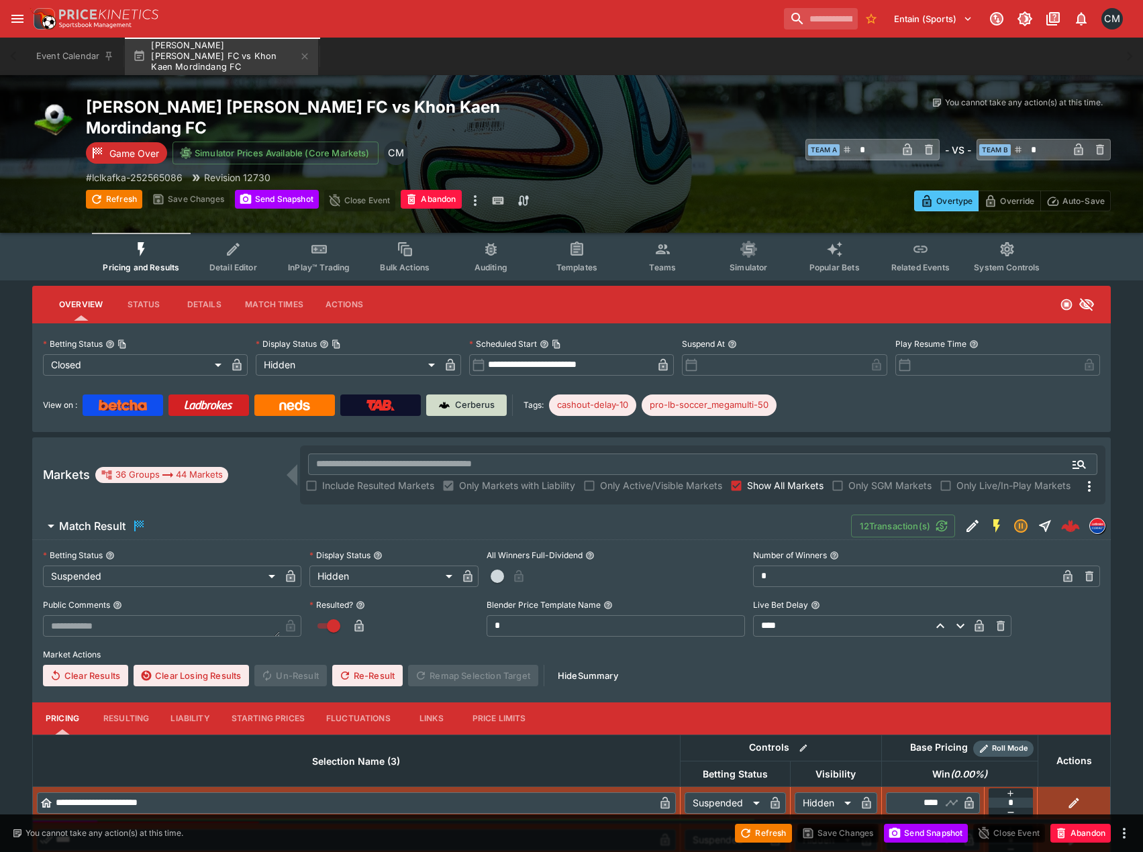 This screenshot has width=1143, height=852. I want to click on div: 36 Groups 44 Markets, so click(162, 475).